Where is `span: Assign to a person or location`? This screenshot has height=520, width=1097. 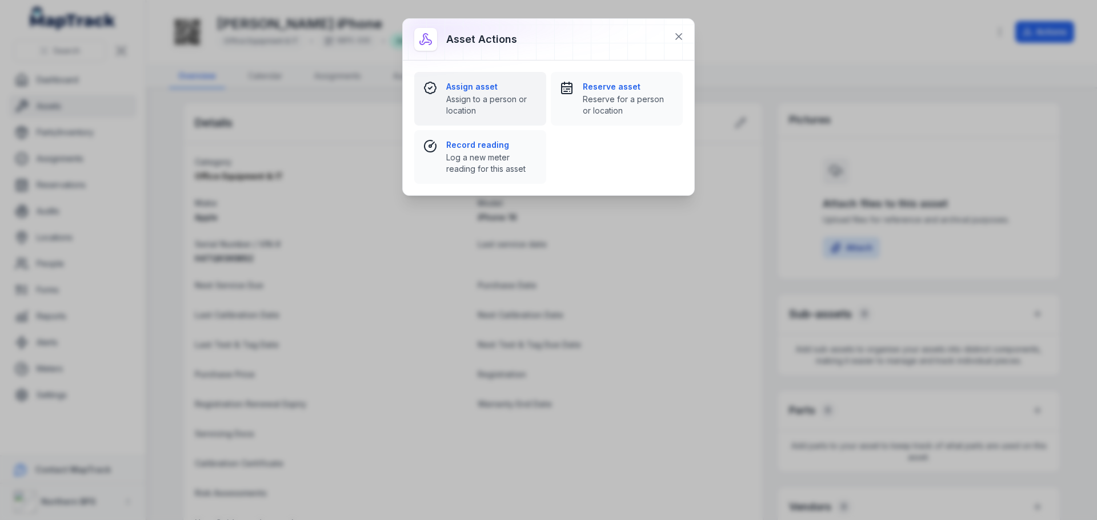
span: Assign to a person or location is located at coordinates (491, 105).